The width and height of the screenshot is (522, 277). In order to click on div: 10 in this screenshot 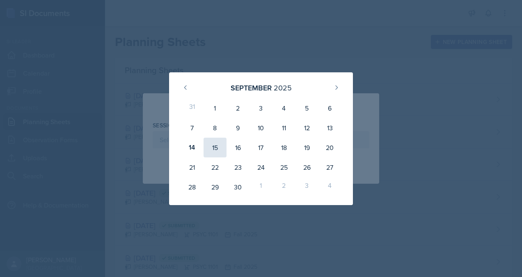, I will do `click(261, 128)`.